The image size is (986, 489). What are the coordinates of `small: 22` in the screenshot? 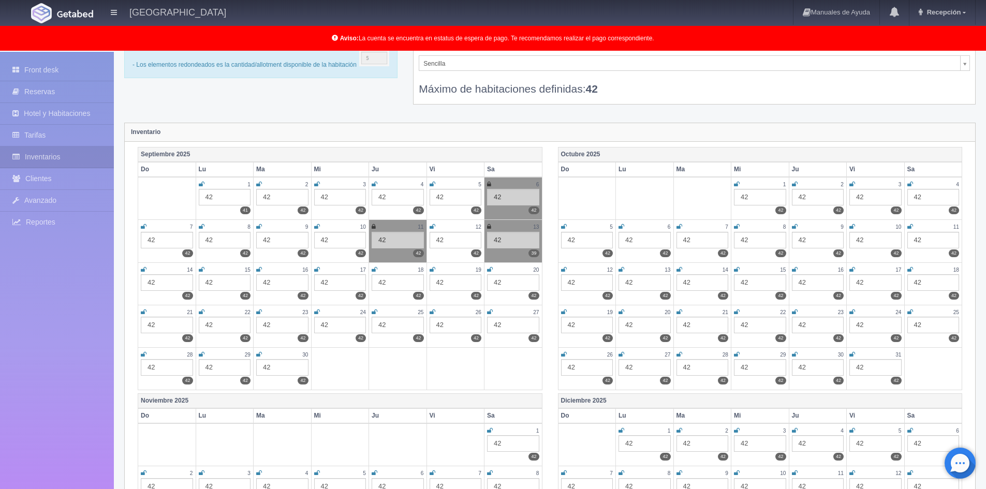 It's located at (782, 312).